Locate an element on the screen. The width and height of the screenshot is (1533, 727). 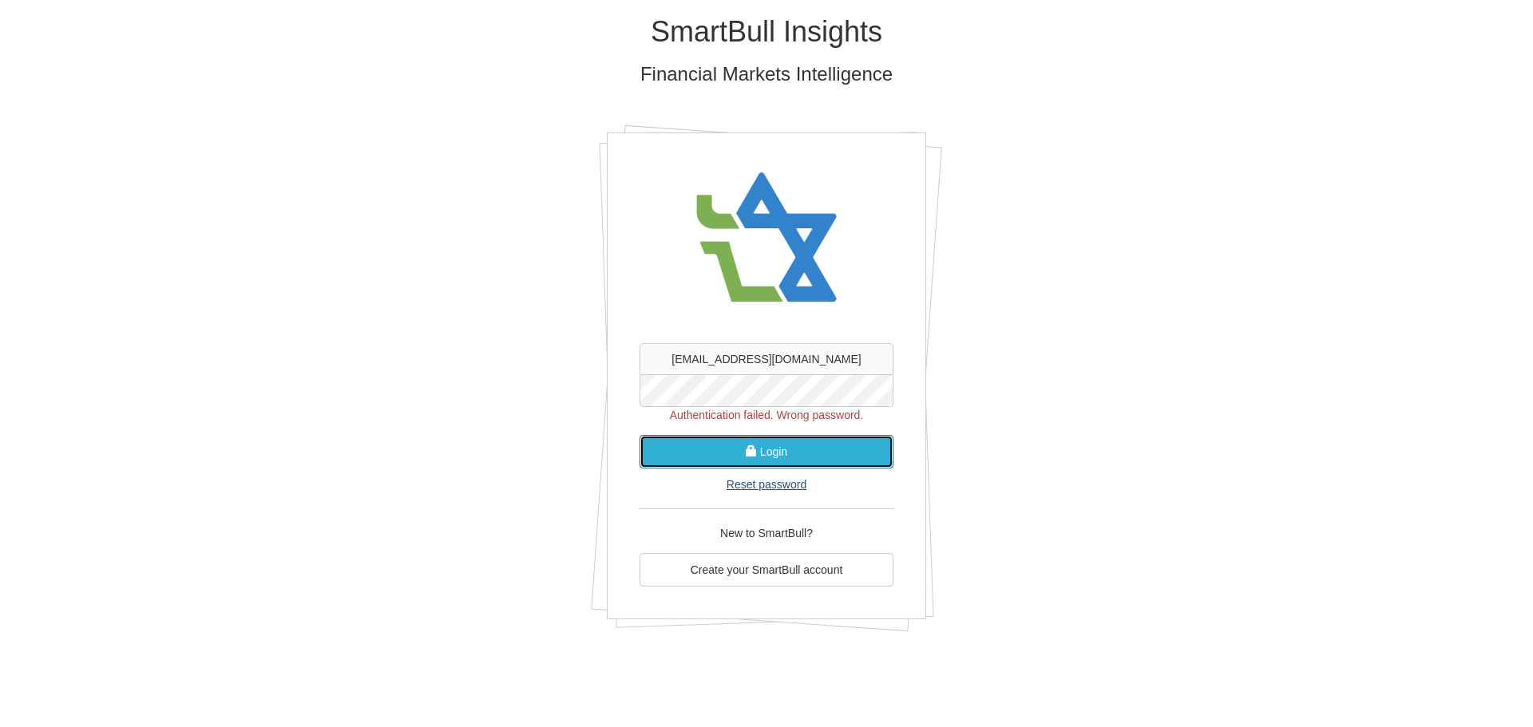
a: Reset password is located at coordinates (767, 485).